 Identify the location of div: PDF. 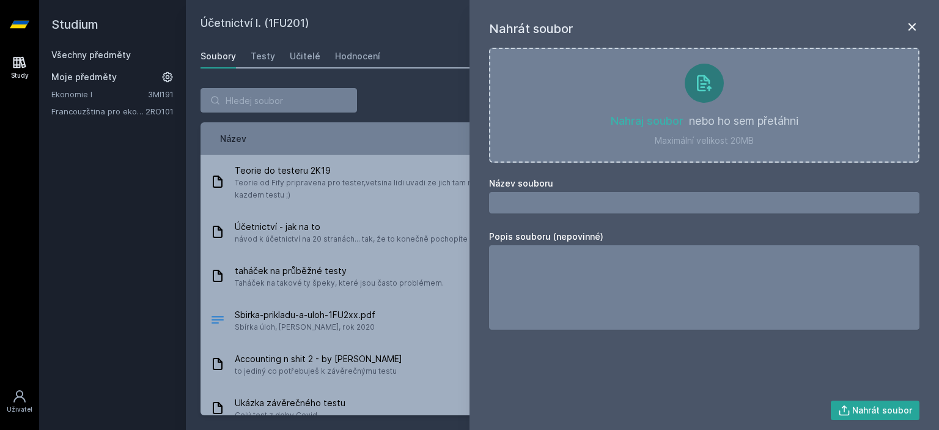
(218, 321).